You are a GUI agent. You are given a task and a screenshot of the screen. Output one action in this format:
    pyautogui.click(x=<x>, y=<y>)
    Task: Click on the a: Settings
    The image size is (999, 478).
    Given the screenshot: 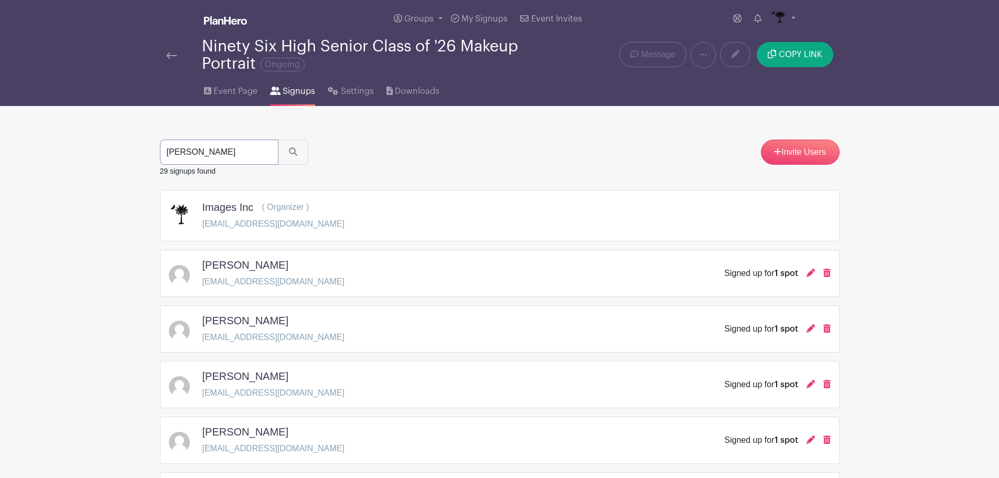 What is the action you would take?
    pyautogui.click(x=350, y=89)
    